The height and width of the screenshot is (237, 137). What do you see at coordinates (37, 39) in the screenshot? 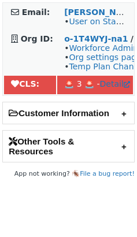
I see `strong: Org ID:` at bounding box center [37, 39].